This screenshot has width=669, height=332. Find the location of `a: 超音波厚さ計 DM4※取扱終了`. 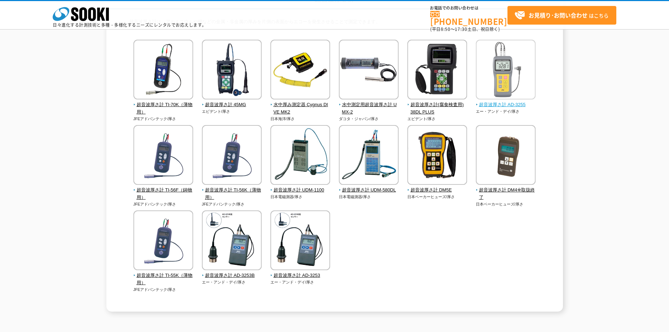

a: 超音波厚さ計 DM4※取扱終了 is located at coordinates (506, 190).